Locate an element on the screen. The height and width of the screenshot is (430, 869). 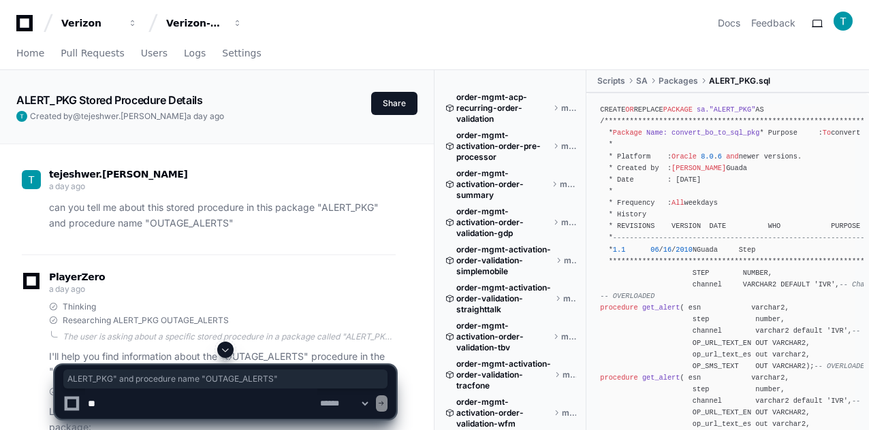
span: OR is located at coordinates (629, 110).